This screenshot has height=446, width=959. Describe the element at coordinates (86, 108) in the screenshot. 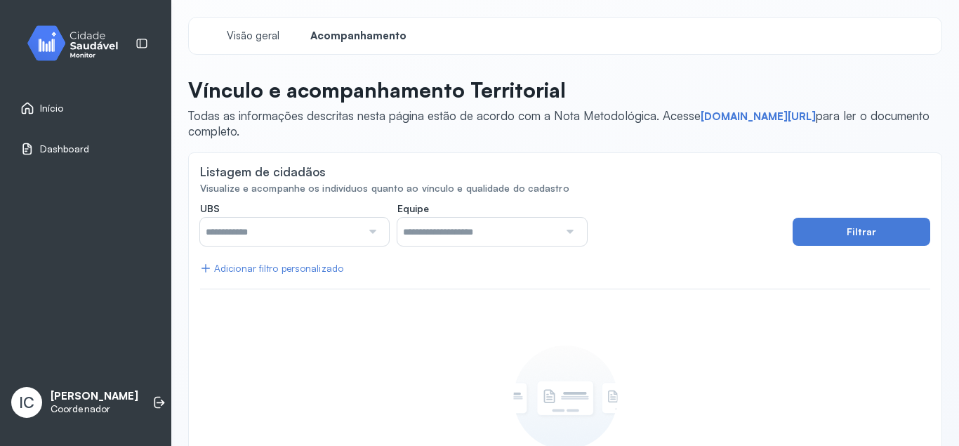

I see `a: Início` at that location.